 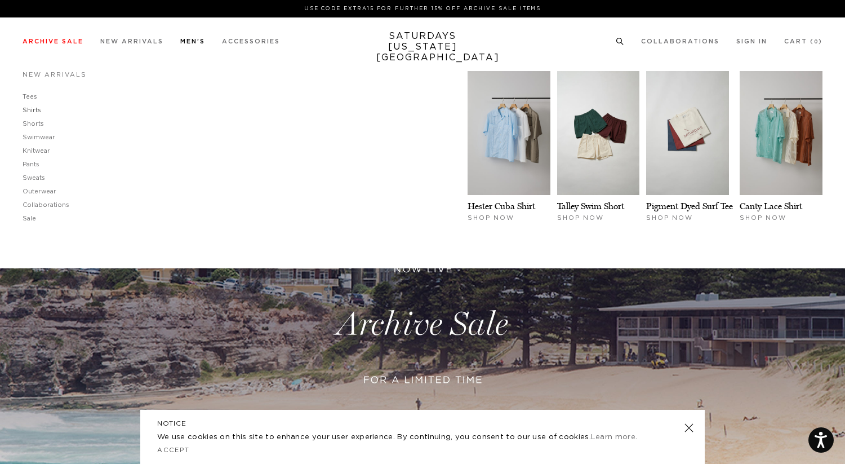 I want to click on a: Sign In, so click(x=752, y=41).